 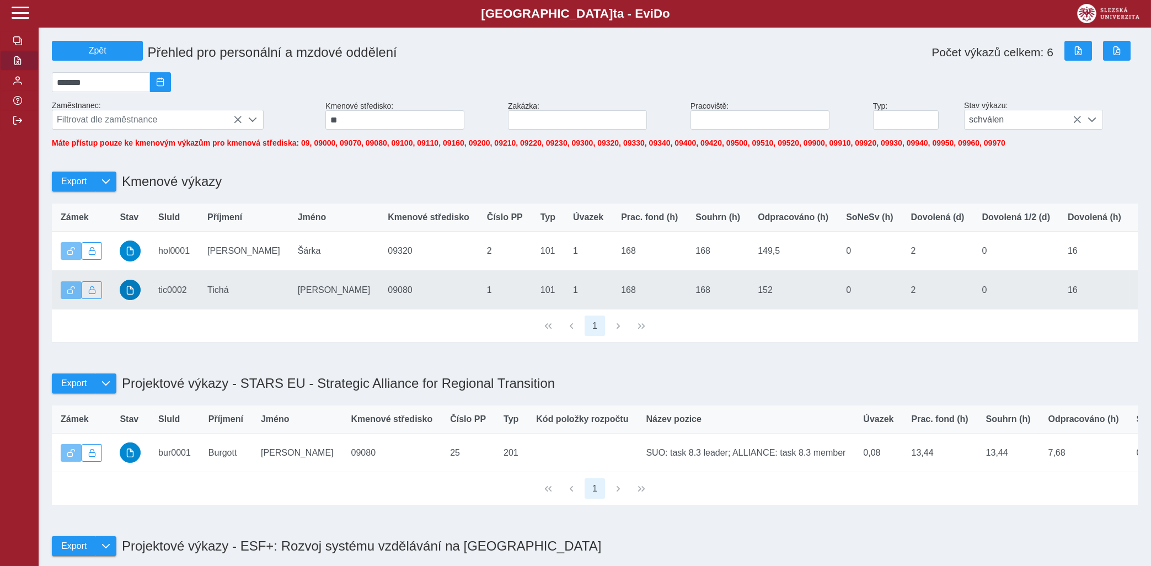 I want to click on td: Tichá, so click(x=244, y=289).